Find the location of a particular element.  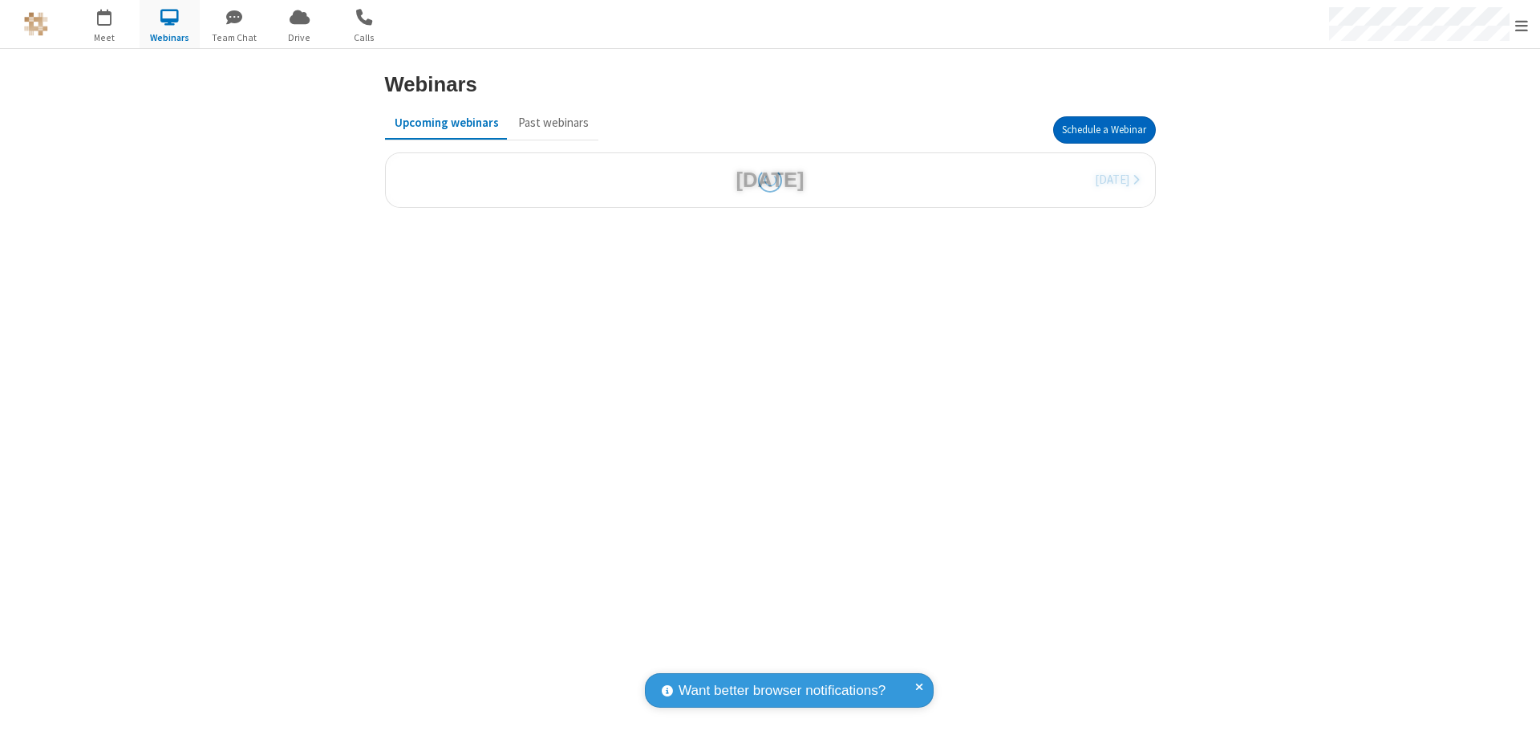

span: Meet is located at coordinates (104, 38).